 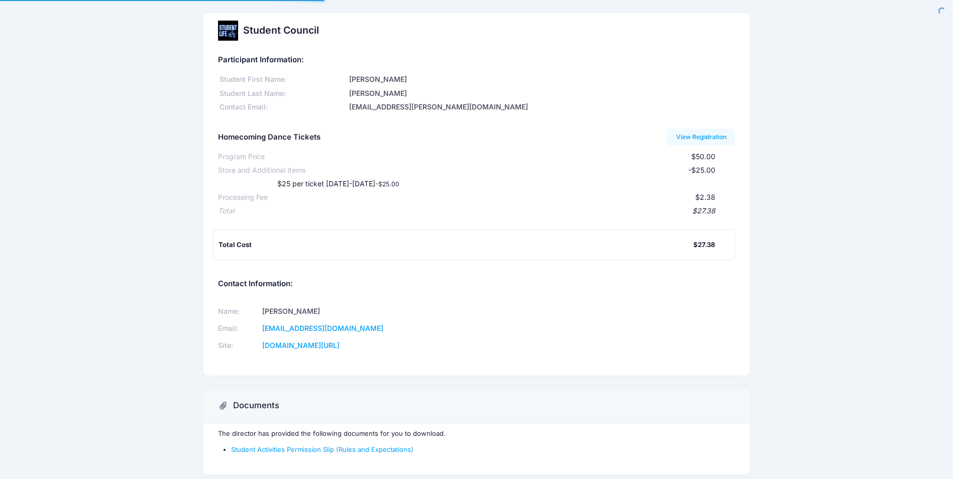 What do you see at coordinates (256, 406) in the screenshot?
I see `h3: Documents` at bounding box center [256, 406].